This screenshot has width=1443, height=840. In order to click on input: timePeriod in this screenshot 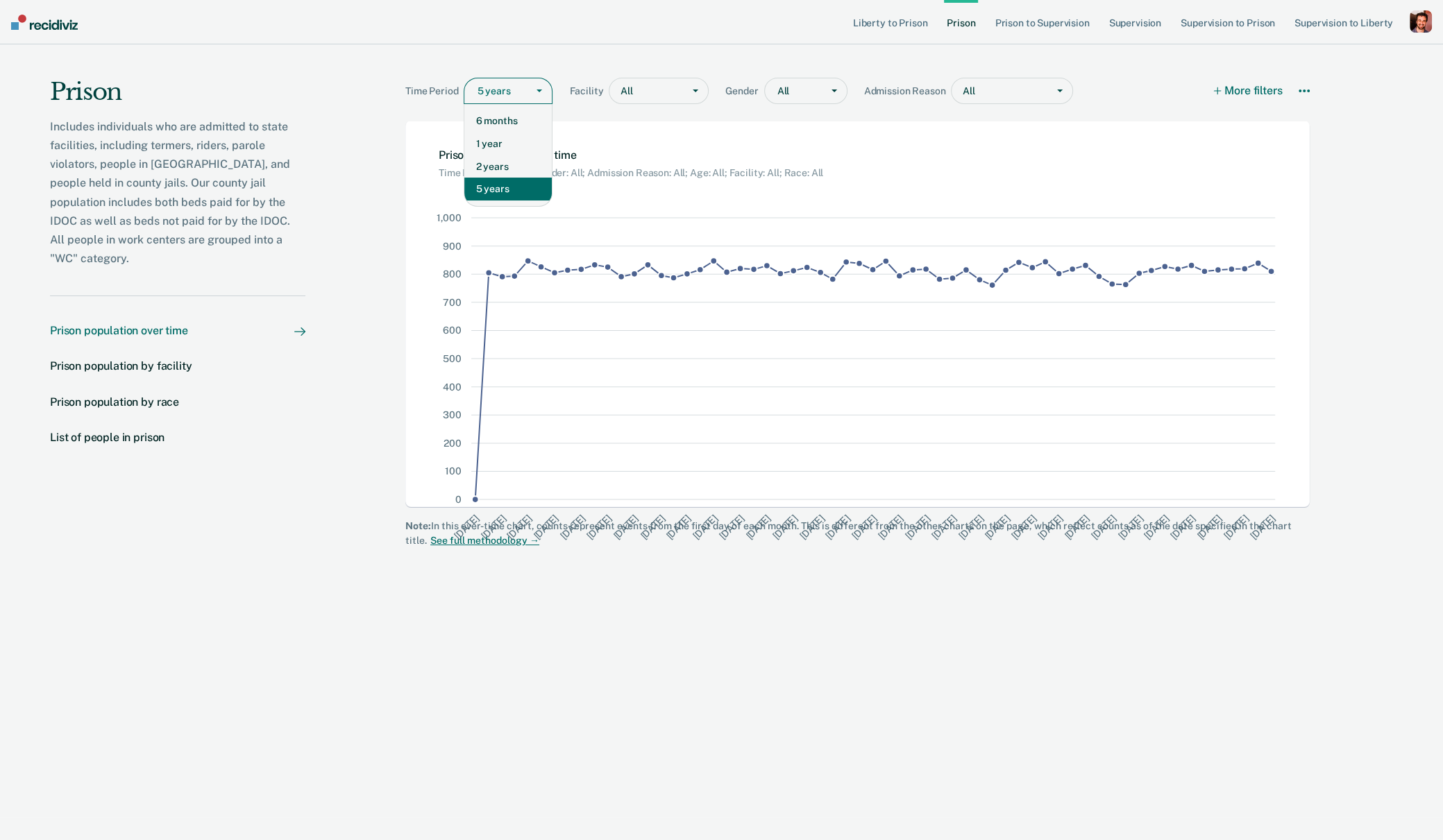, I will do `click(477, 90)`.